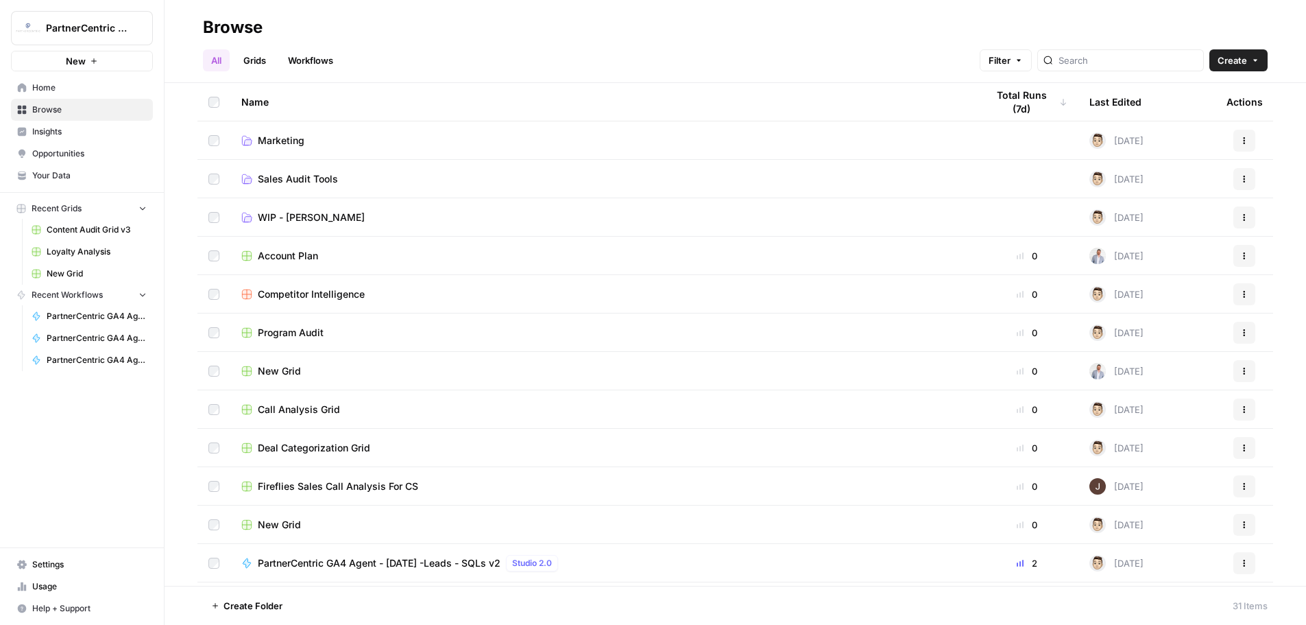  Describe the element at coordinates (299, 409) in the screenshot. I see `span: Call Analysis Grid` at that location.